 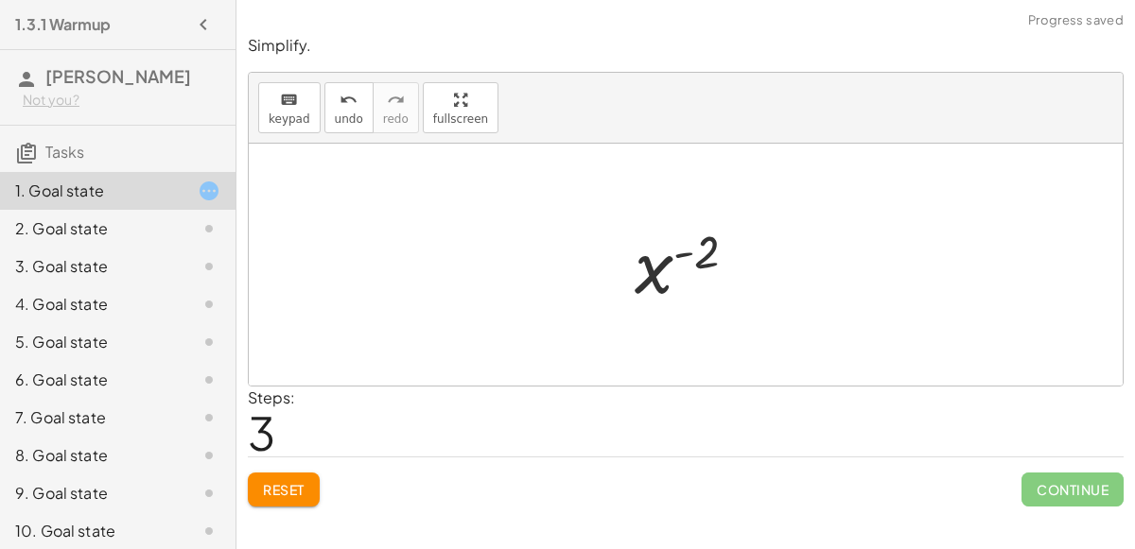 What do you see at coordinates (288, 100) in the screenshot?
I see `i: keyboard` at bounding box center [288, 100].